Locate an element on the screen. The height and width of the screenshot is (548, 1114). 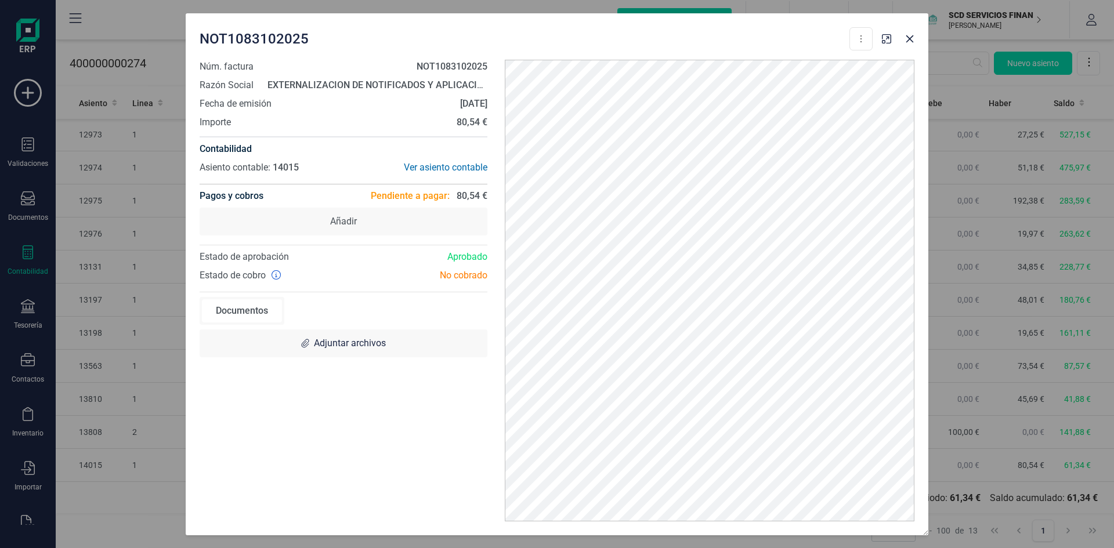
span: Estado de cobro is located at coordinates (233, 276).